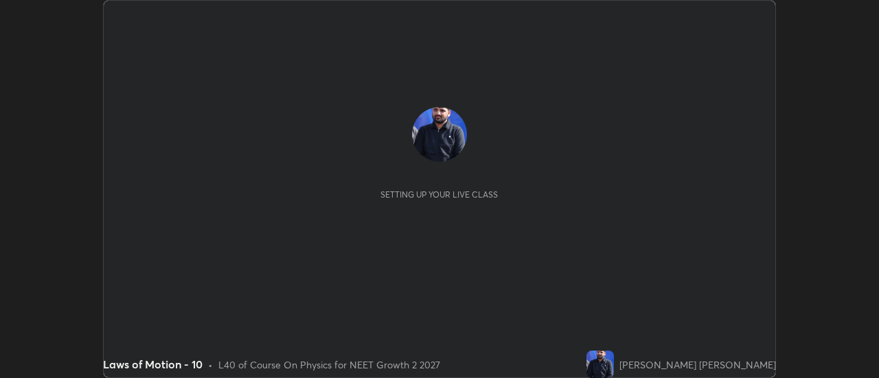  Describe the element at coordinates (152, 365) in the screenshot. I see `div: Laws of Motion - 10` at that location.